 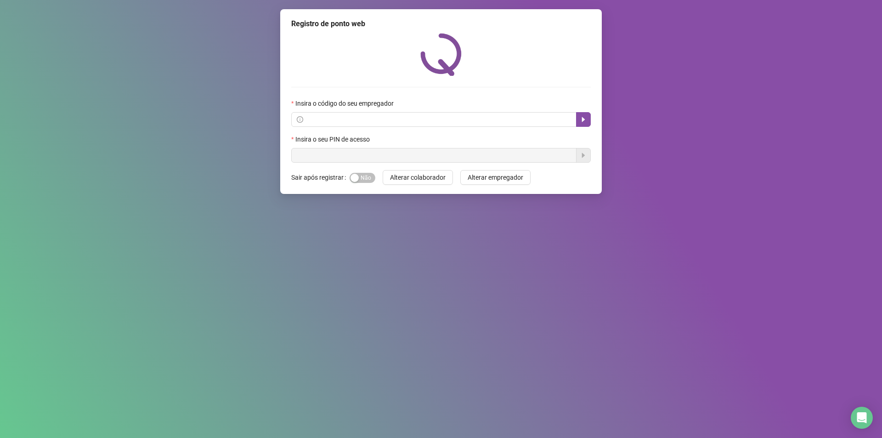 What do you see at coordinates (495, 177) in the screenshot?
I see `span: Alterar empregador` at bounding box center [495, 177].